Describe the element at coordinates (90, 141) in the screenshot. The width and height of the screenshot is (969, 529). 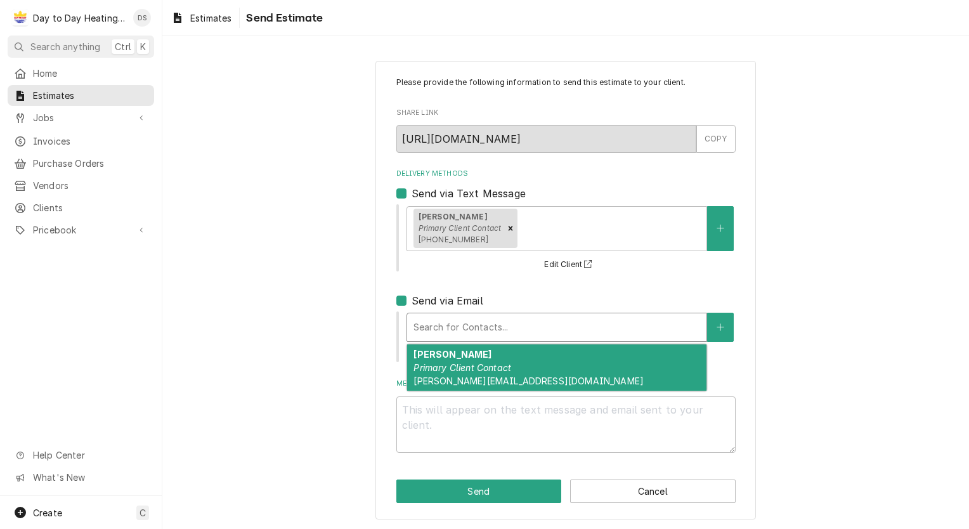
I see `span: Invoices` at that location.